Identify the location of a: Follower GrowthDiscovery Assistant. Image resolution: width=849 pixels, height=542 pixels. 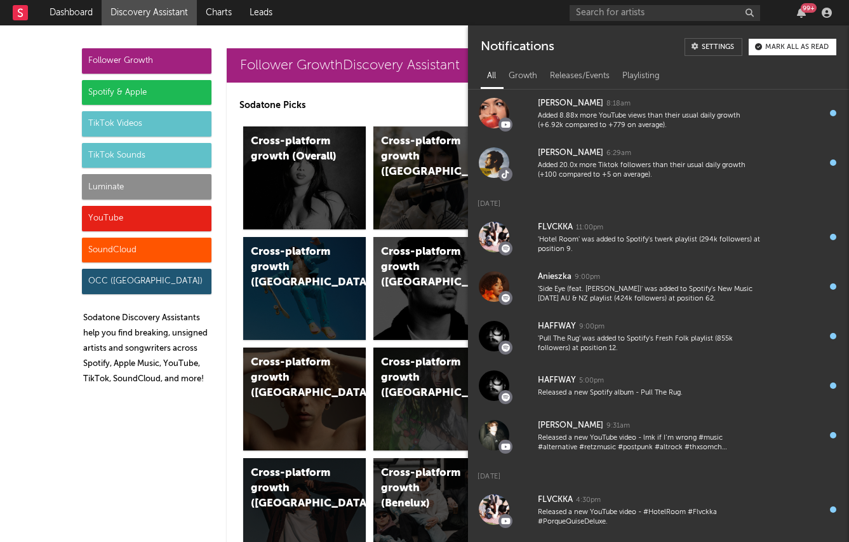
(501, 65).